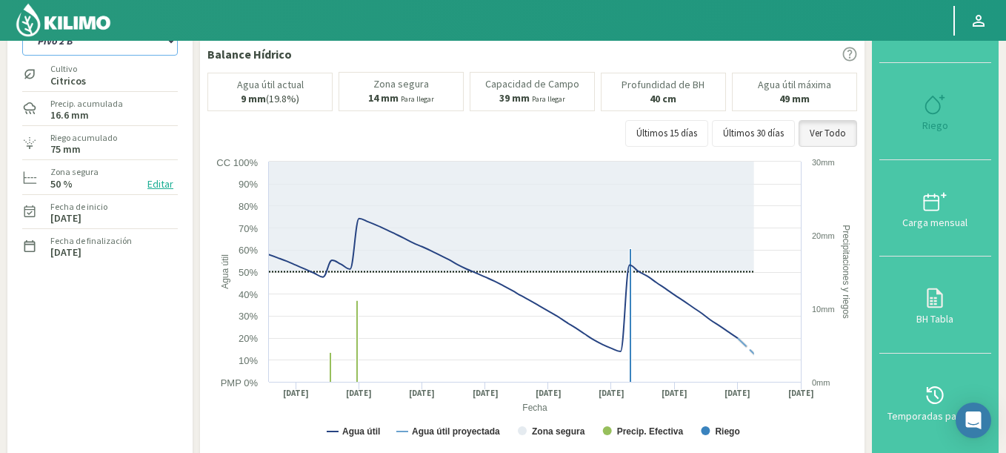 Image resolution: width=1006 pixels, height=453 pixels. I want to click on text: 60%, so click(248, 250).